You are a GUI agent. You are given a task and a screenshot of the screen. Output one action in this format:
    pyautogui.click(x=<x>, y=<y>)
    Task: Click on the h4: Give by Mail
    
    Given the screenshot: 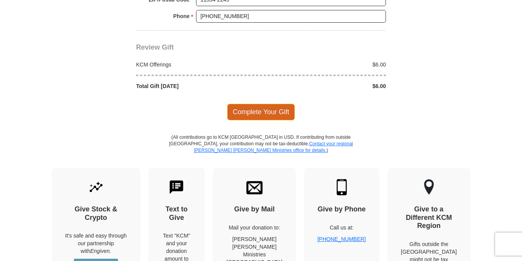 What is the action you would take?
    pyautogui.click(x=254, y=209)
    